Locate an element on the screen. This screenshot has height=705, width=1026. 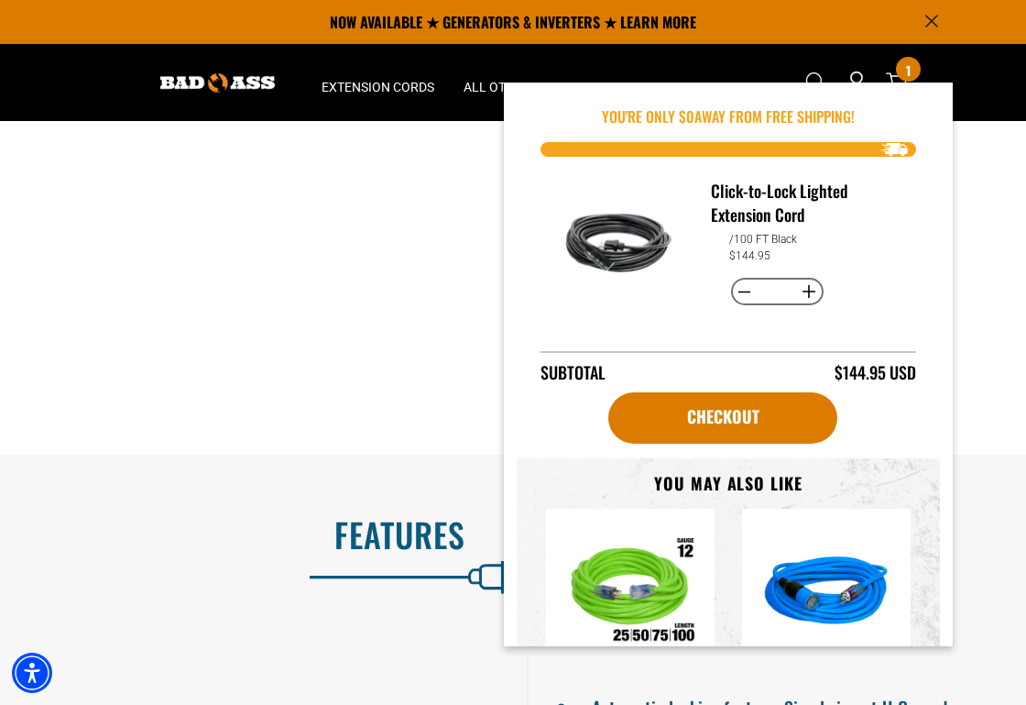
summary: Apparel is located at coordinates (655, 82).